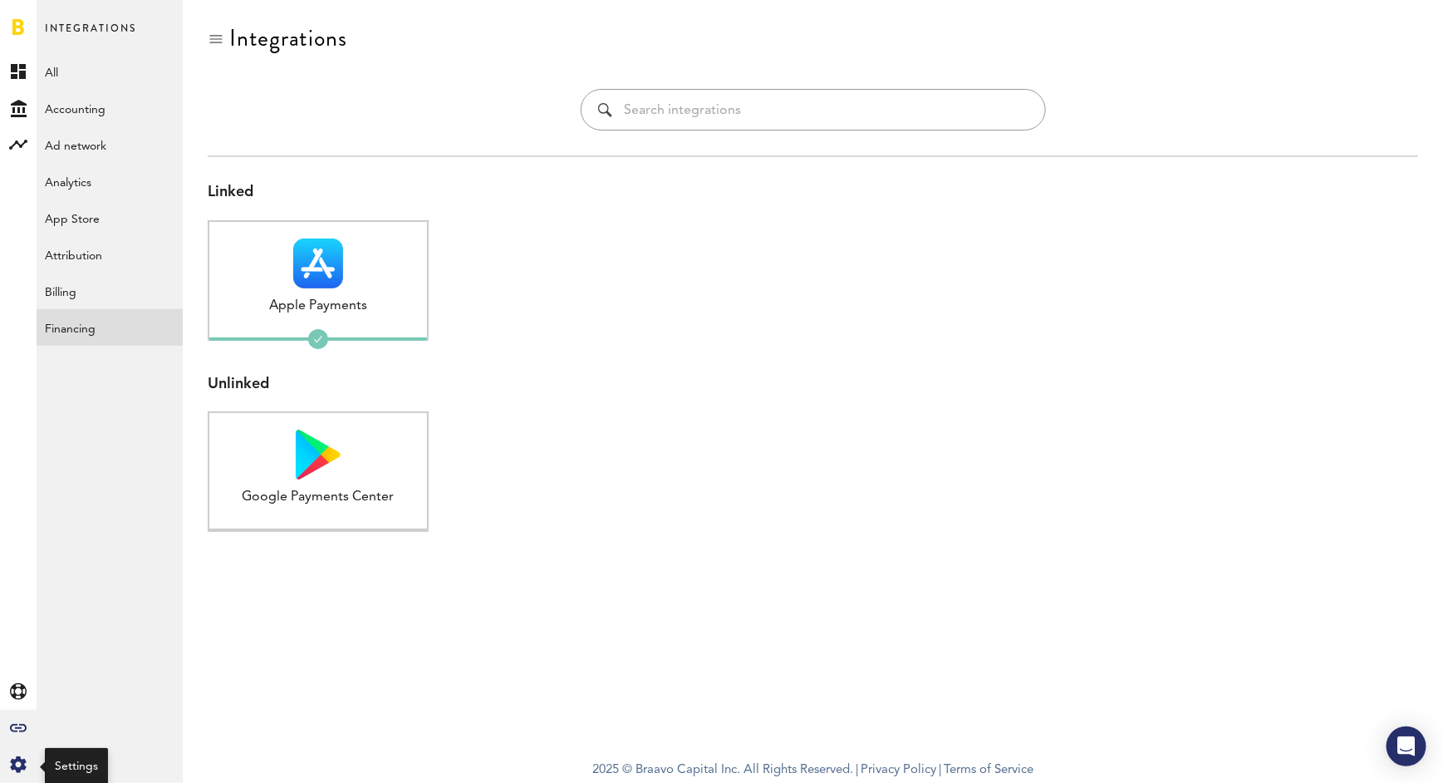 This screenshot has height=783, width=1443. What do you see at coordinates (288, 38) in the screenshot?
I see `div: Integrations` at bounding box center [288, 38].